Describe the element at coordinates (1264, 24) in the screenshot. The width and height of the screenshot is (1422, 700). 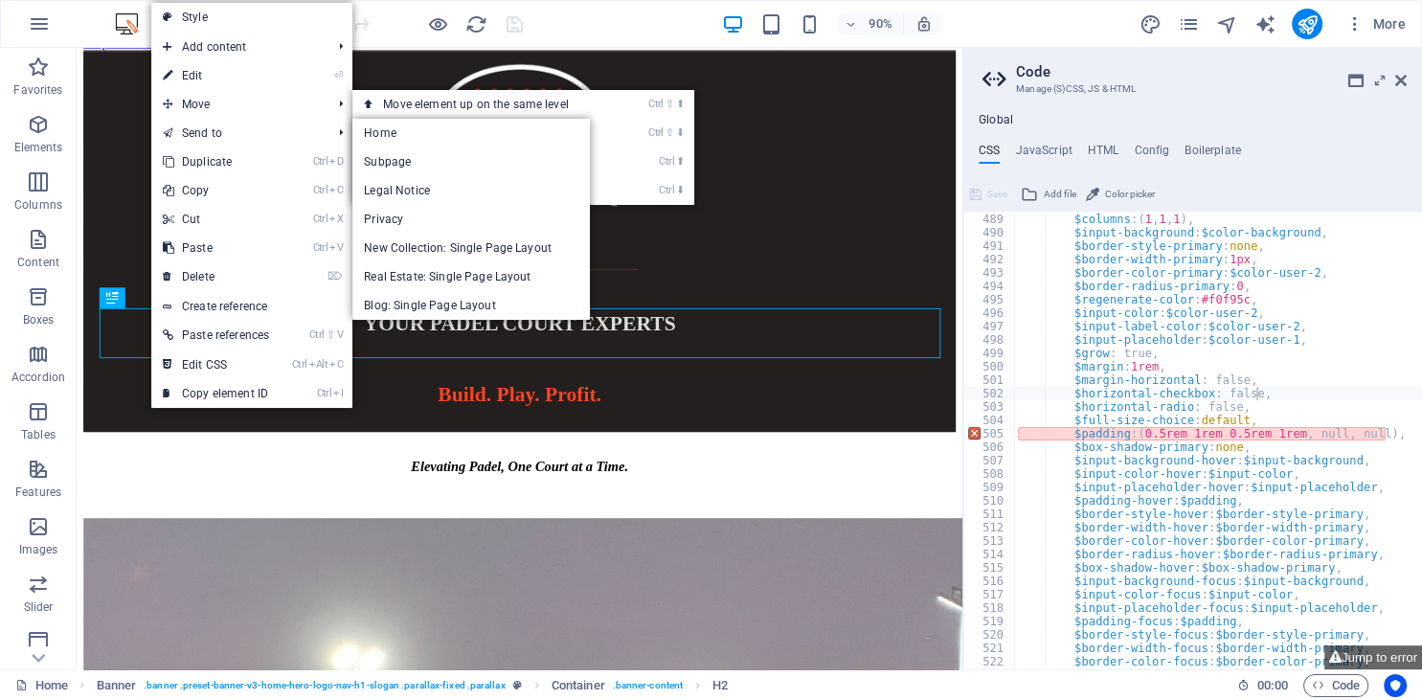
I see `i: AI Writer` at that location.